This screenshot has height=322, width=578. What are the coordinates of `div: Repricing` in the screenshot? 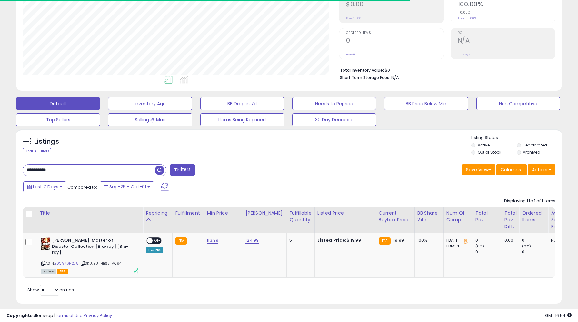 It's located at (158, 213).